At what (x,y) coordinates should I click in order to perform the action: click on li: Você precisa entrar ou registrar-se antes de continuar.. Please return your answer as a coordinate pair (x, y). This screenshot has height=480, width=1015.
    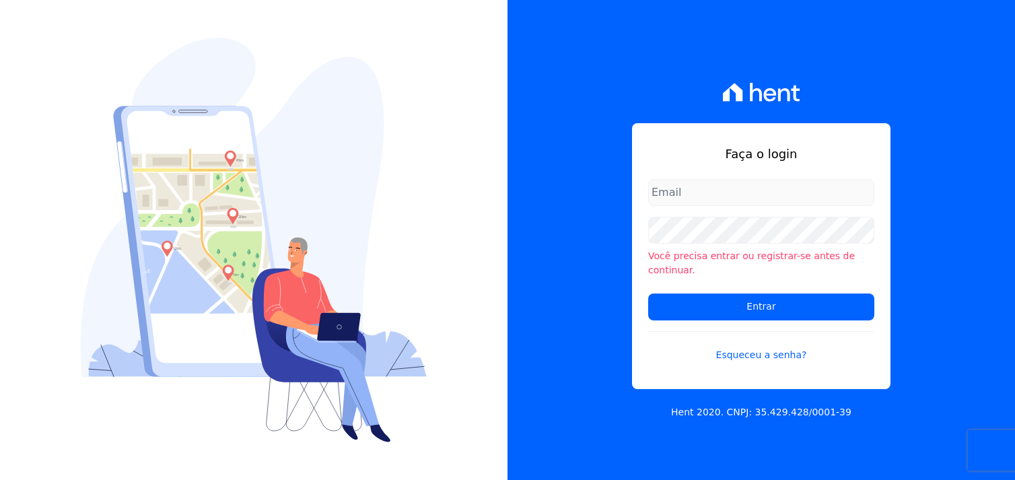
    Looking at the image, I should click on (761, 263).